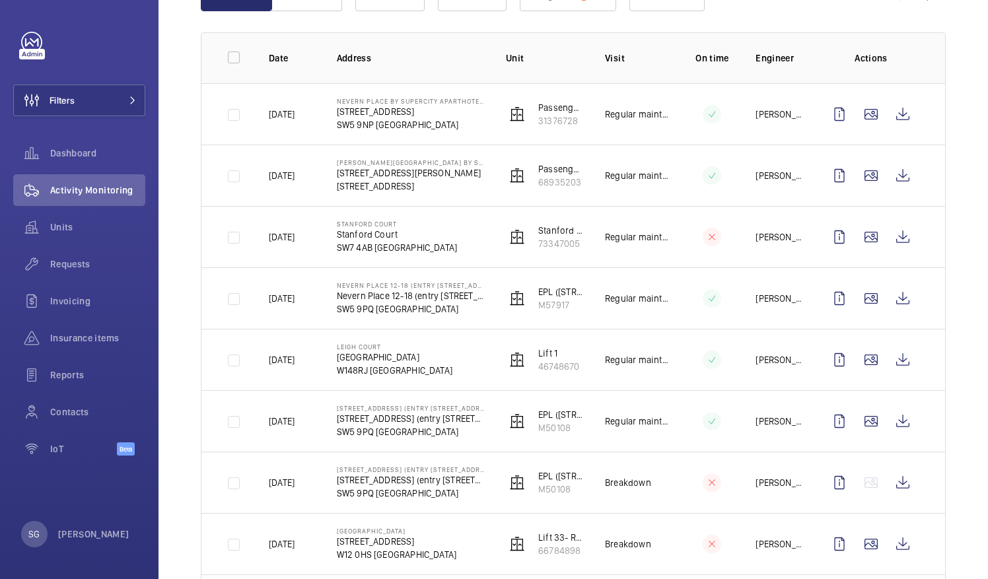 The width and height of the screenshot is (988, 579). I want to click on span: Invoicing, so click(98, 301).